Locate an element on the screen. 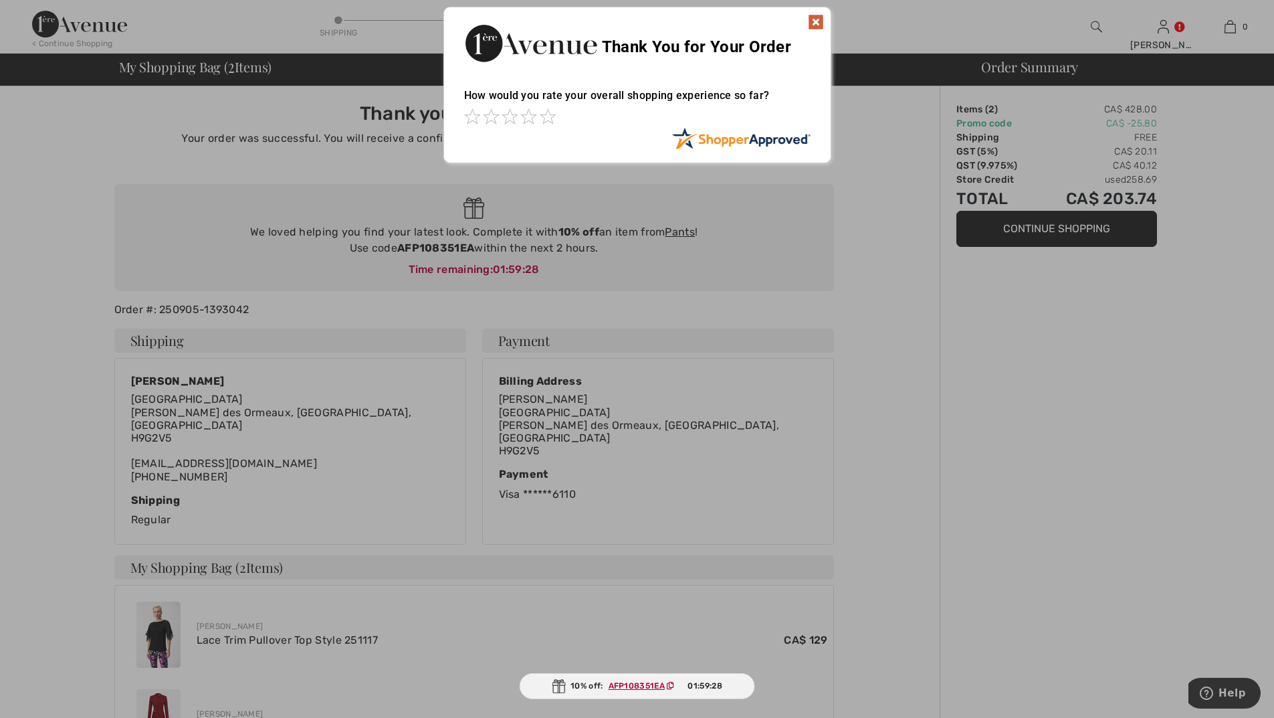 The image size is (1274, 718). span: Thank You for Your Order is located at coordinates (696, 47).